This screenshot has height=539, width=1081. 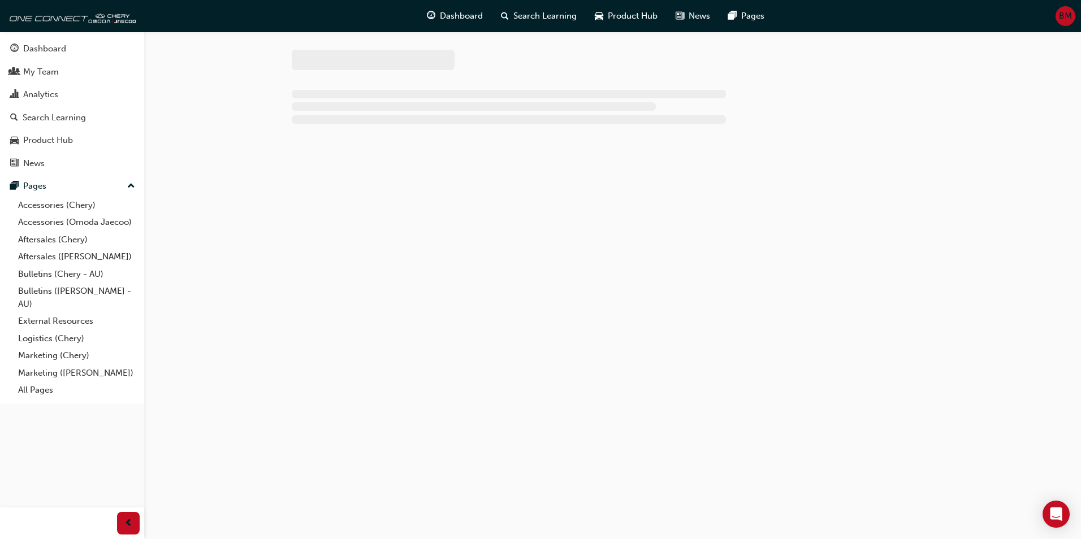 I want to click on a: Marketing (Chery), so click(x=76, y=356).